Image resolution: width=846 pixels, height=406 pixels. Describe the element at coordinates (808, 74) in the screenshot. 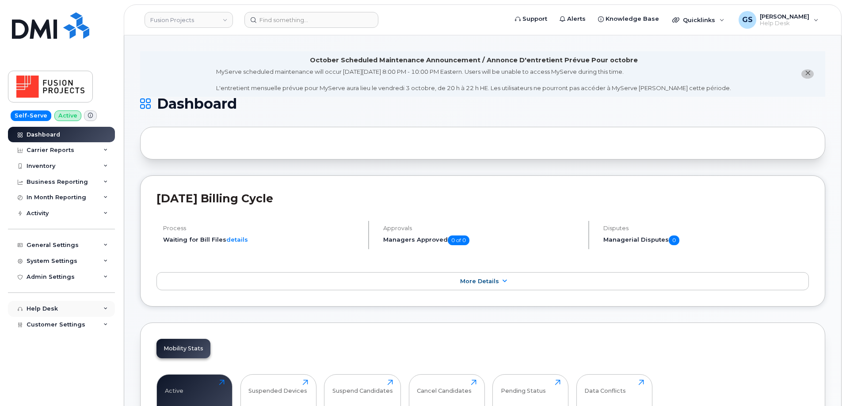

I see `button: close notification` at that location.